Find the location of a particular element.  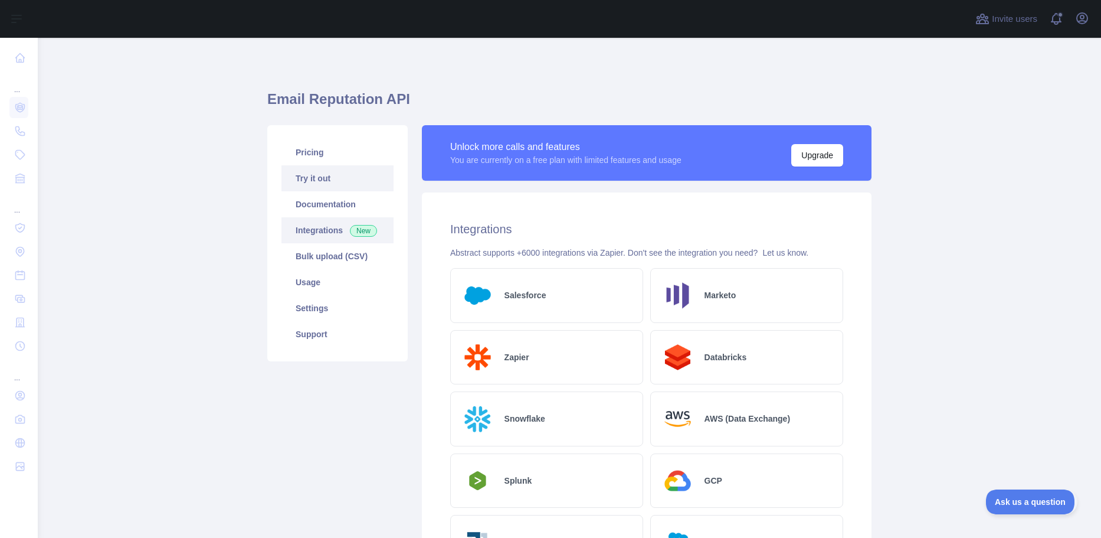

a: Pricing is located at coordinates (337, 152).